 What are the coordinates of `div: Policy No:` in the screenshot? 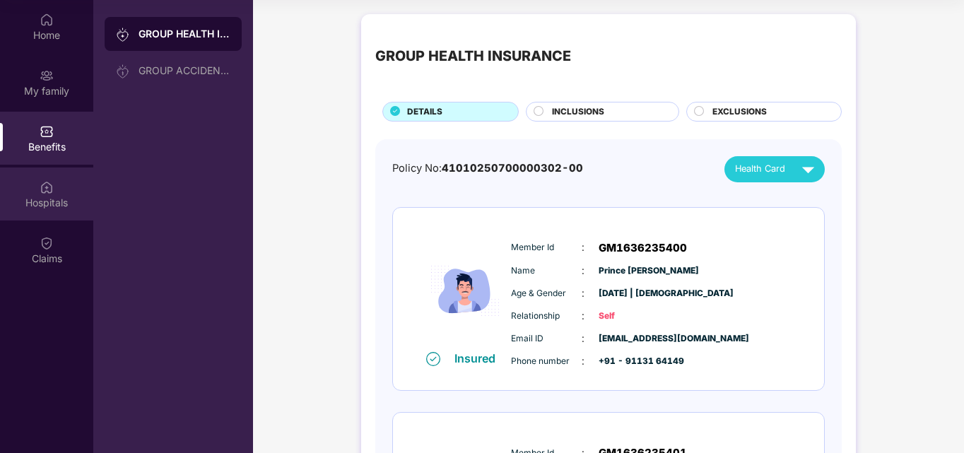 It's located at (488, 168).